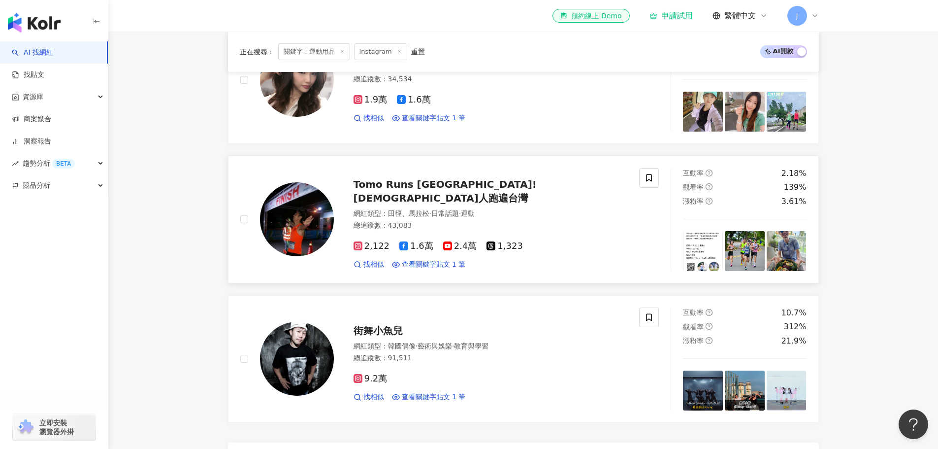  Describe the element at coordinates (468, 213) in the screenshot. I see `span: 運動` at that location.